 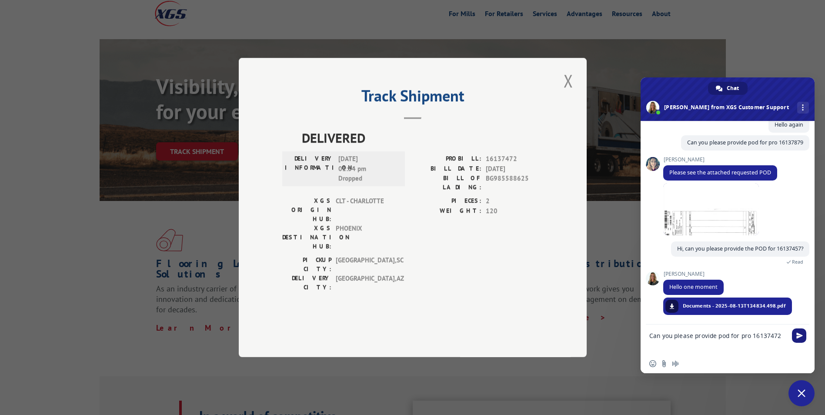 I want to click on a: Chat, so click(x=727, y=88).